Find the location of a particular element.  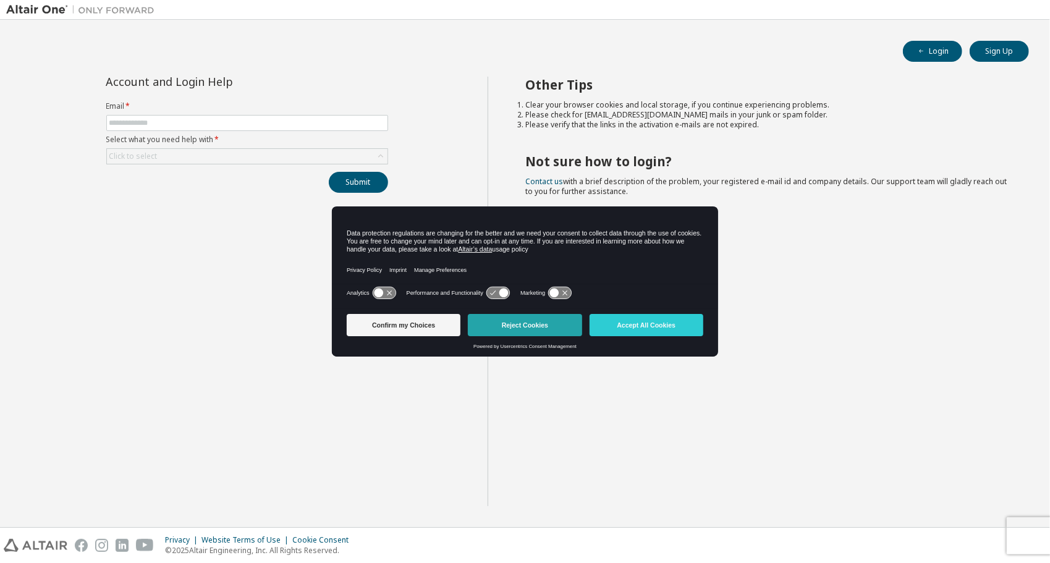

button: Sign Up is located at coordinates (1000, 51).